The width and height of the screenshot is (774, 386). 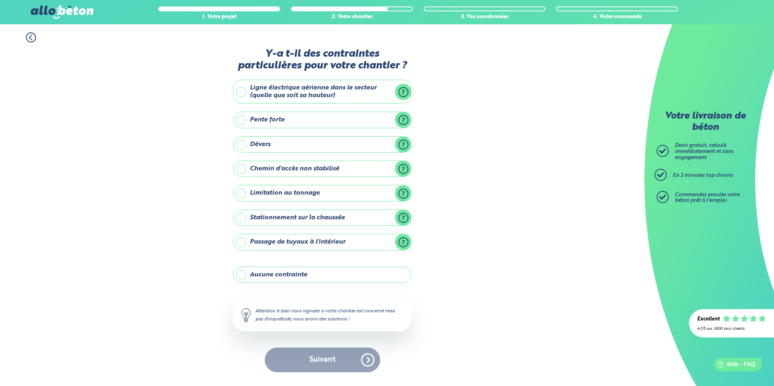 What do you see at coordinates (322, 60) in the screenshot?
I see `label: Y-a t-il des contraintes particulières pour votre chantier ?` at bounding box center [322, 60].